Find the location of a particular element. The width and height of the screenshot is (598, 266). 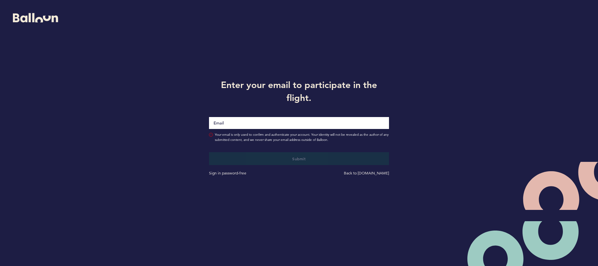

h1: Enter your email to participate in the flight. is located at coordinates (299, 91).